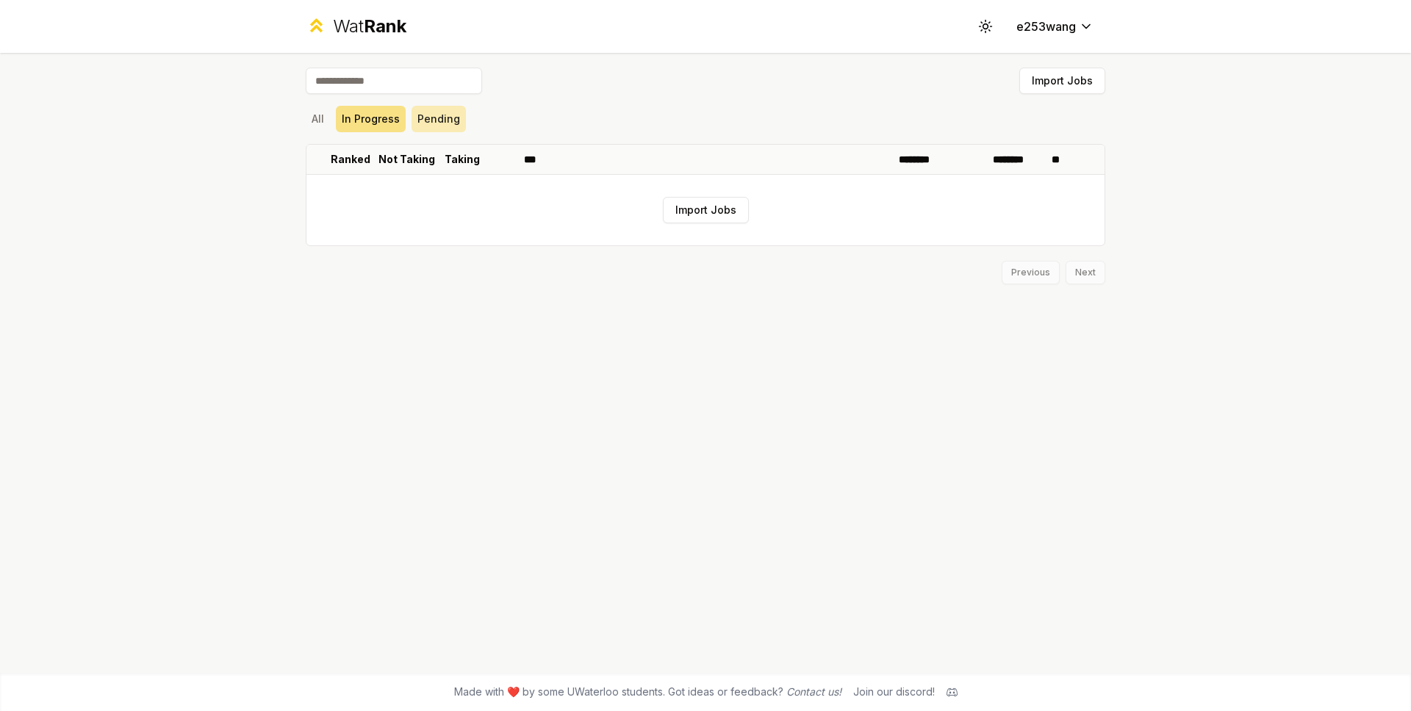 The width and height of the screenshot is (1411, 711). What do you see at coordinates (370, 26) in the screenshot?
I see `div: Wat` at bounding box center [370, 26].